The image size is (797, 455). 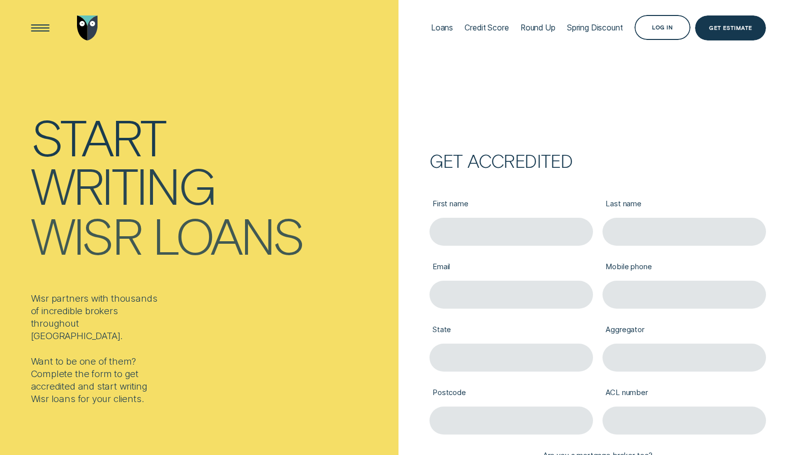 I want to click on div: Spring Discount, so click(x=595, y=27).